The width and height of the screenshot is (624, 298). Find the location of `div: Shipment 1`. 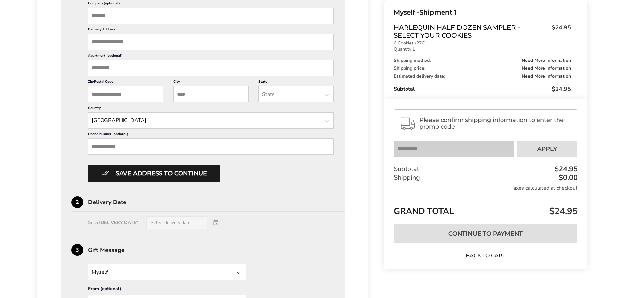

div: Shipment 1 is located at coordinates (482, 12).